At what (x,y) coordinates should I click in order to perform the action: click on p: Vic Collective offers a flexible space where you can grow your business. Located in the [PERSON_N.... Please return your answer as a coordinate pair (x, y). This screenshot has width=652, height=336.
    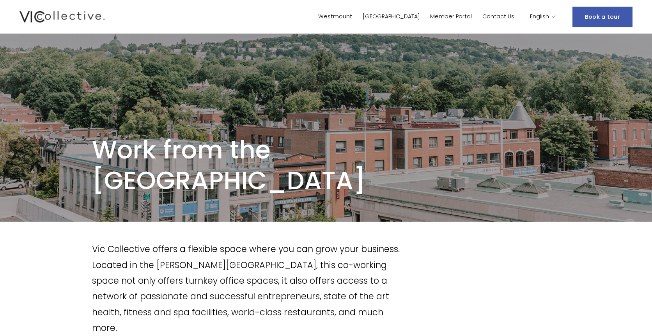
    Looking at the image, I should click on (247, 288).